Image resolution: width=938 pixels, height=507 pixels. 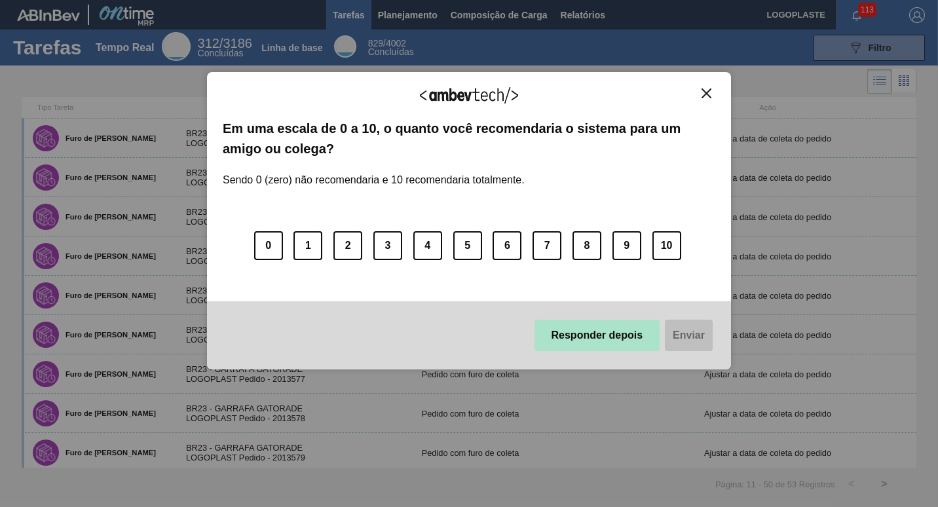 What do you see at coordinates (428, 246) in the screenshot?
I see `button: 4` at bounding box center [428, 246].